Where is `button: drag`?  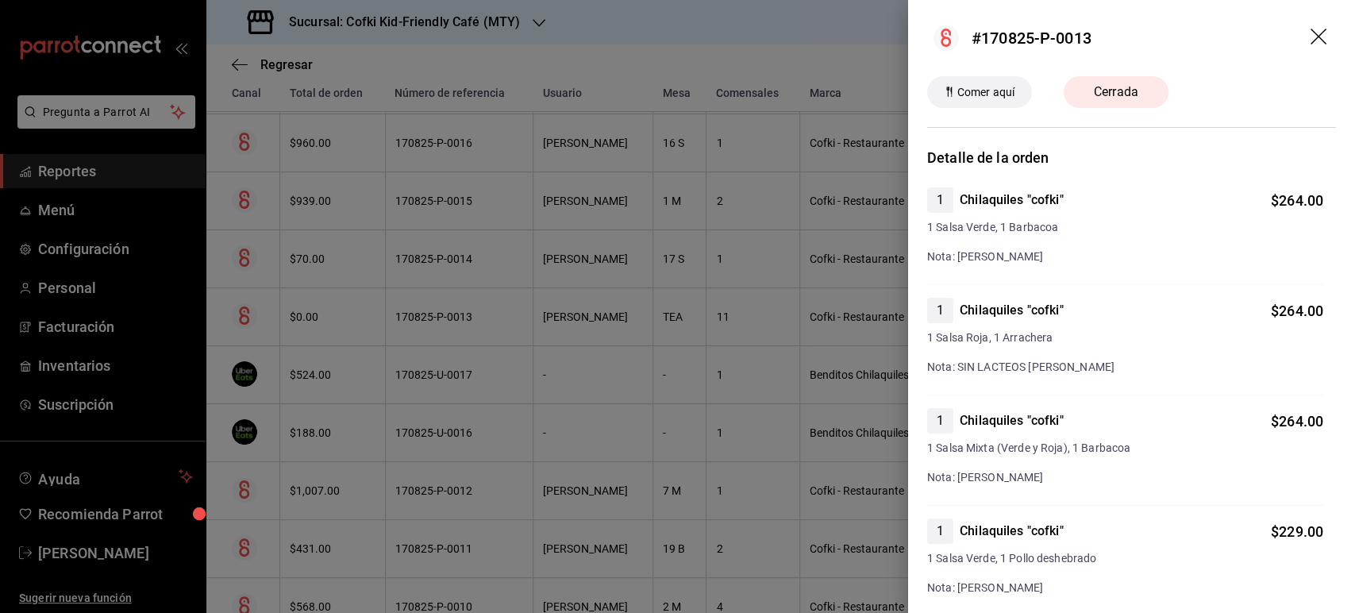 button: drag is located at coordinates (1320, 38).